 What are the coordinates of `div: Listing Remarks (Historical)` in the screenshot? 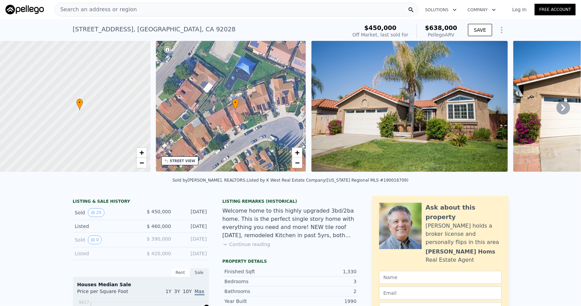 It's located at (291, 201).